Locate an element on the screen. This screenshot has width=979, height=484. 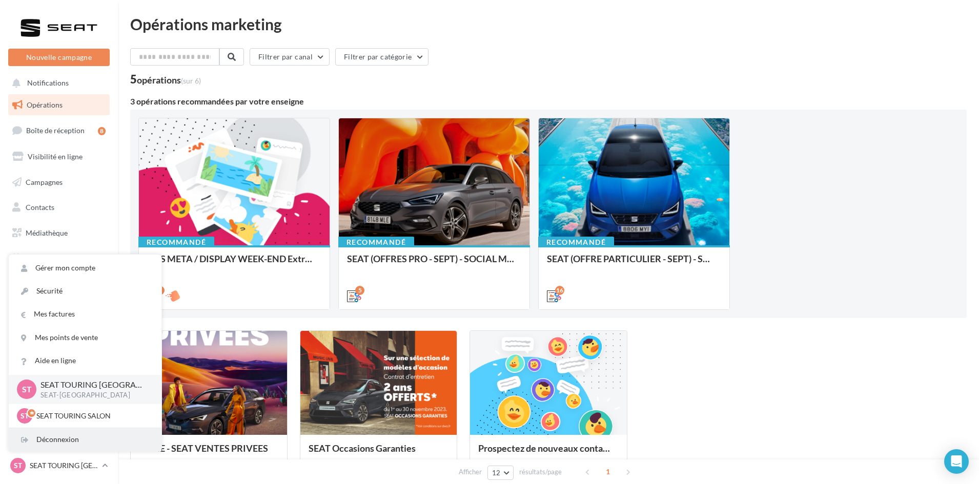
span: (sur 6) is located at coordinates (191, 80).